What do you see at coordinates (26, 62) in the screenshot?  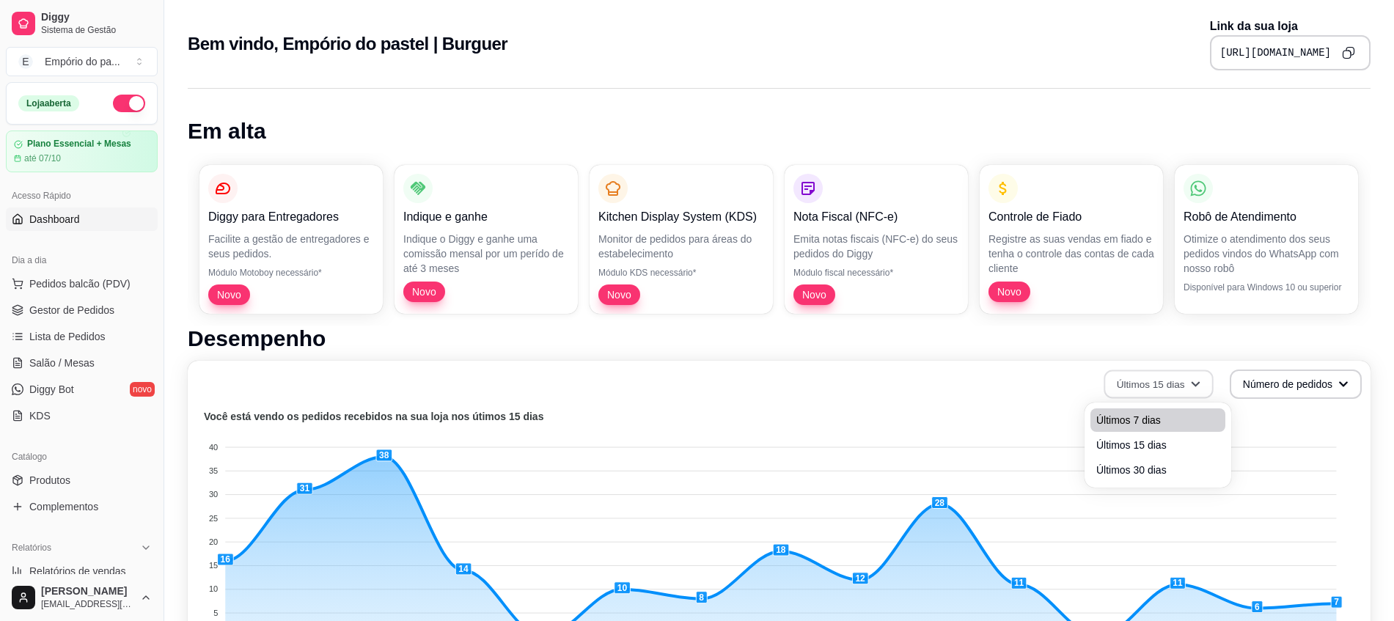 I see `span: E` at bounding box center [26, 62].